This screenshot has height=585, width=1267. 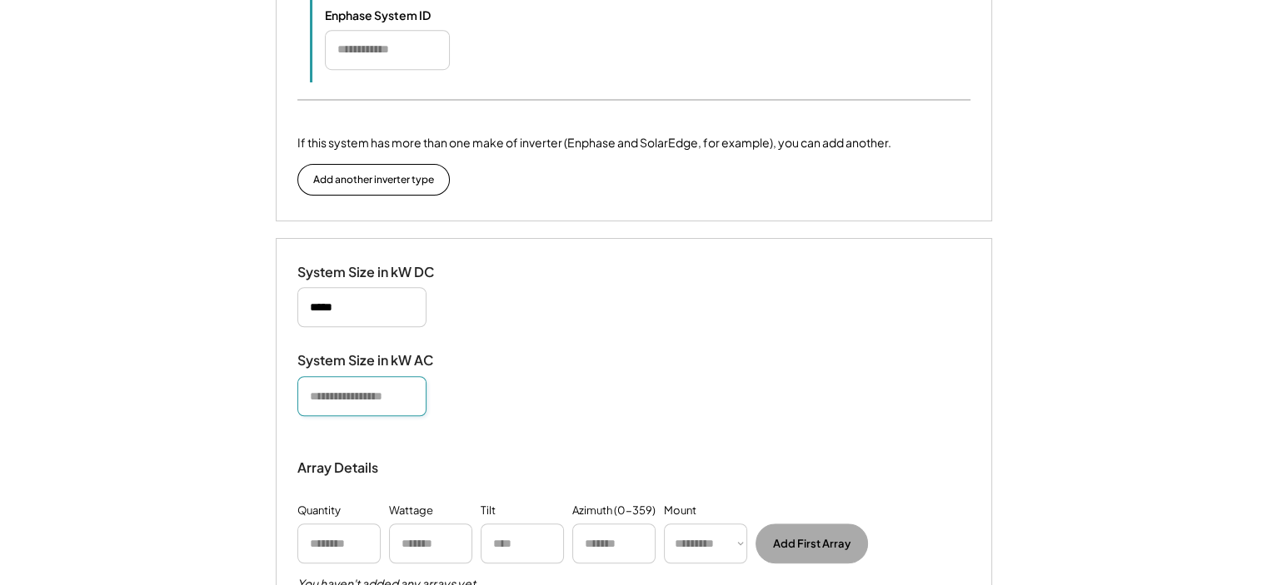 I want to click on div: System Size in kW DC, so click(x=381, y=272).